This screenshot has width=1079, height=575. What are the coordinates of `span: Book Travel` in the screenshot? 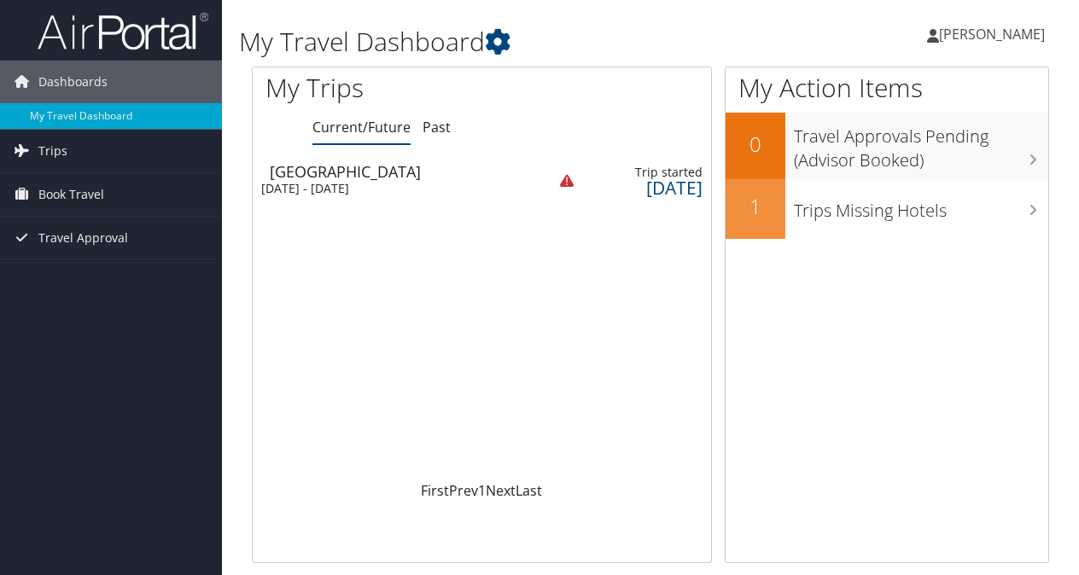 It's located at (71, 195).